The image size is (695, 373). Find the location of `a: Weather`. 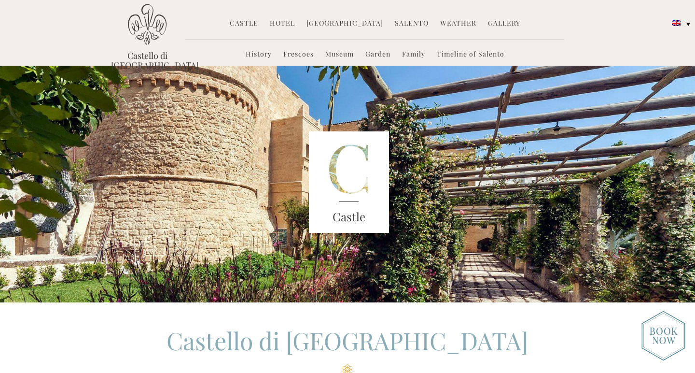

a: Weather is located at coordinates (458, 24).